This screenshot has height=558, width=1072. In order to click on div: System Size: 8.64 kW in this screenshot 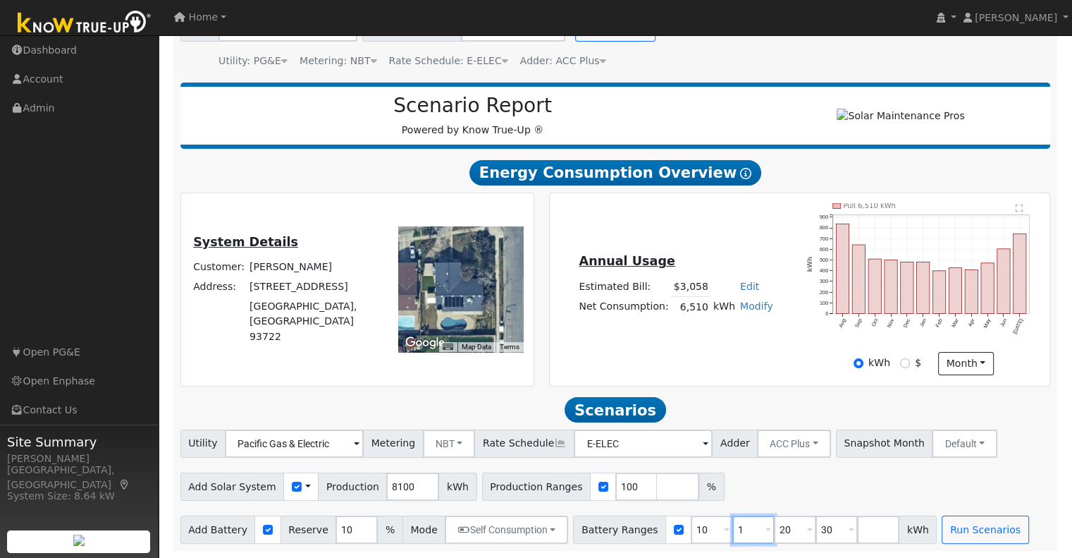, I will do `click(79, 495)`.